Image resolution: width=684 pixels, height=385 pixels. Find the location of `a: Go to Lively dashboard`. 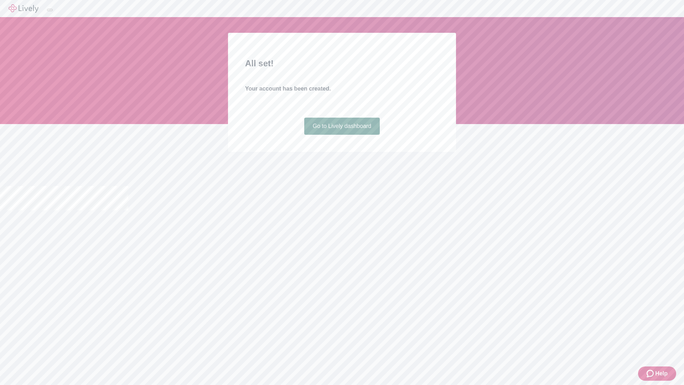

a: Go to Lively dashboard is located at coordinates (342, 126).